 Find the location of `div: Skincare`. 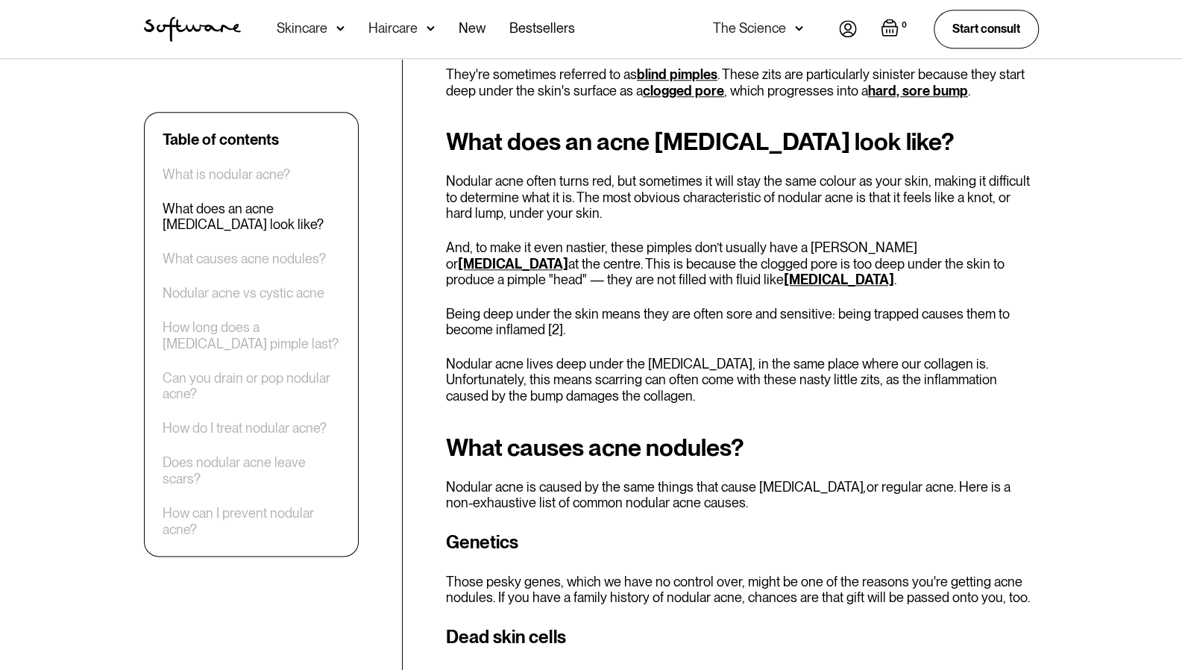

div: Skincare is located at coordinates (302, 28).